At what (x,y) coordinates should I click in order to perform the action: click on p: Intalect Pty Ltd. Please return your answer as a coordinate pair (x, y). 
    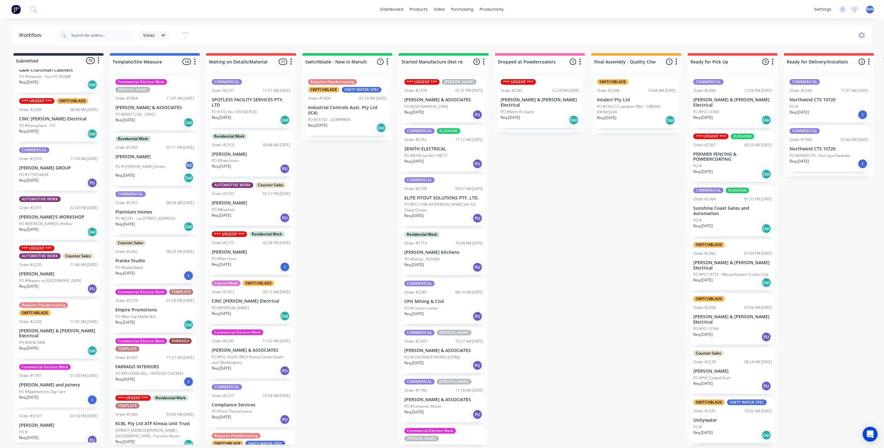
    Looking at the image, I should click on (636, 100).